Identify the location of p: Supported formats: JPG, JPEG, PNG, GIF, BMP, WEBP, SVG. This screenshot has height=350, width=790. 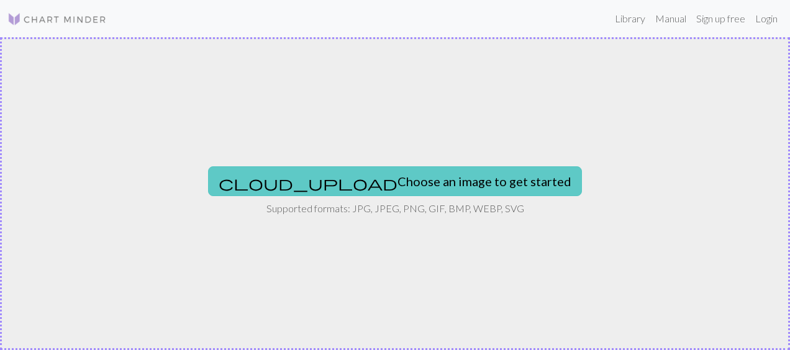
(395, 209).